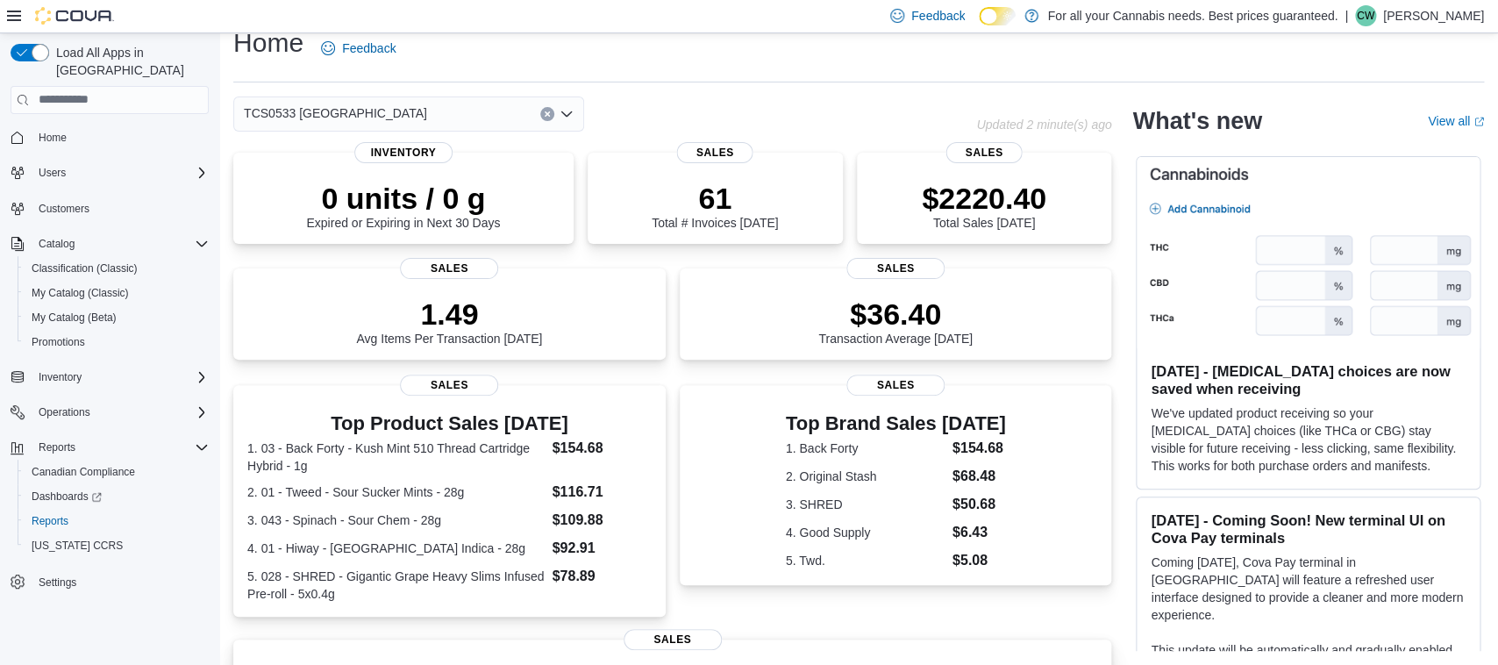 Image resolution: width=1498 pixels, height=665 pixels. Describe the element at coordinates (997, 16) in the screenshot. I see `input: Dark Mode` at that location.